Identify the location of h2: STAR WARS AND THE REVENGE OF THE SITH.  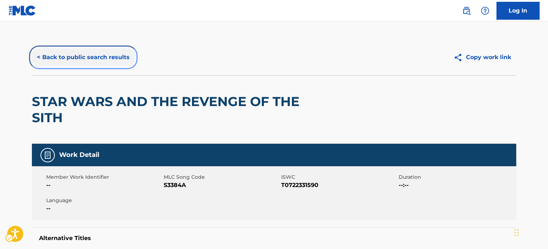
(177, 110).